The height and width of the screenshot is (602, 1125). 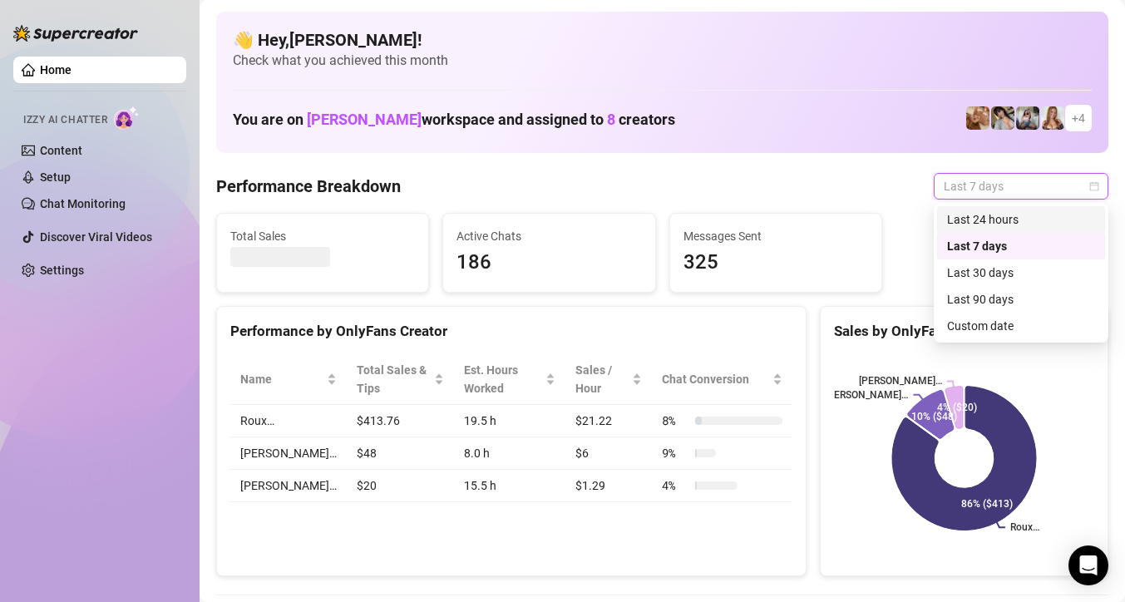 I want to click on a: Home, so click(x=56, y=70).